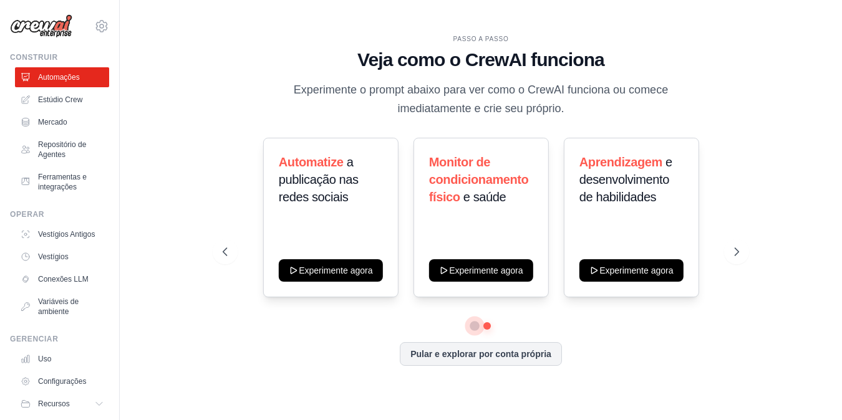 This screenshot has height=420, width=842. I want to click on p: Experimente o prompt abaixo para ver como o CrewAI funciona ou comece imediatamente e crie seu pr..., so click(481, 99).